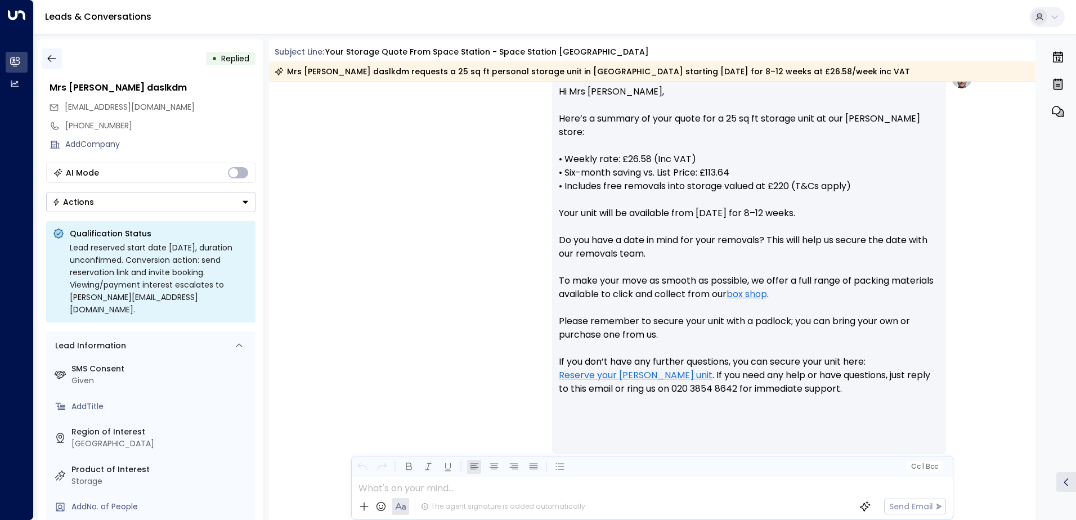  Describe the element at coordinates (161, 368) in the screenshot. I see `label: SMS Consent` at that location.